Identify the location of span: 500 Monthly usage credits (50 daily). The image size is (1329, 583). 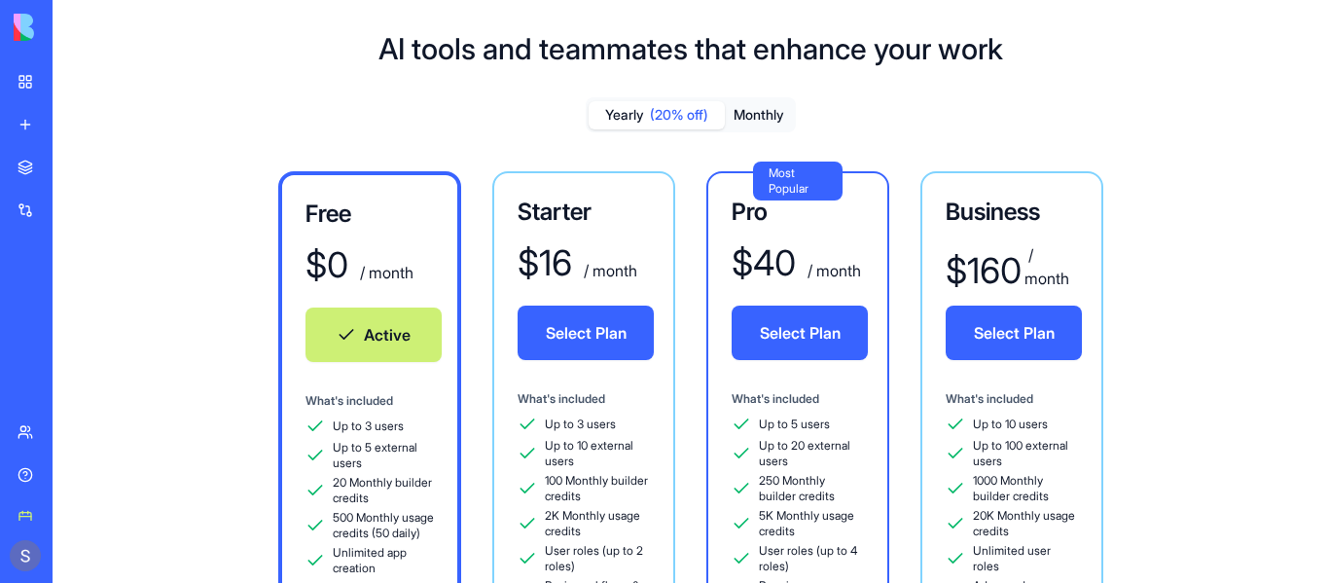
(383, 525).